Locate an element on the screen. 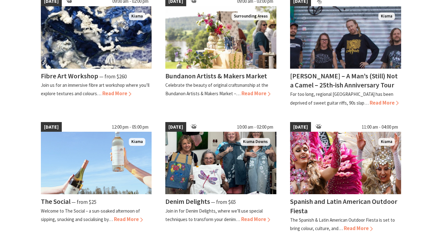 The image size is (442, 251). img: Frenzel Rhomb Kiama Pavilion Saturday 4th October is located at coordinates (346, 37).